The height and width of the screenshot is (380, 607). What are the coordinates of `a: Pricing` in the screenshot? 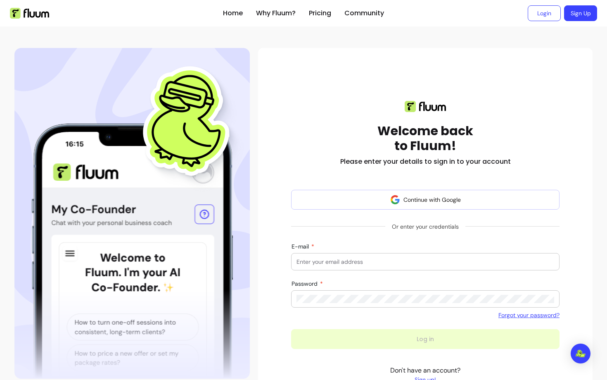 It's located at (320, 13).